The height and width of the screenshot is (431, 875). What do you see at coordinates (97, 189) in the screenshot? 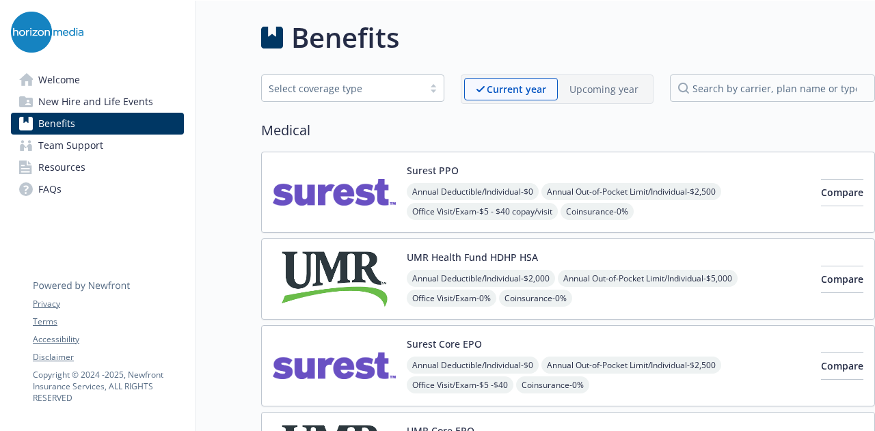
I see `a: FAQs` at bounding box center [97, 189].